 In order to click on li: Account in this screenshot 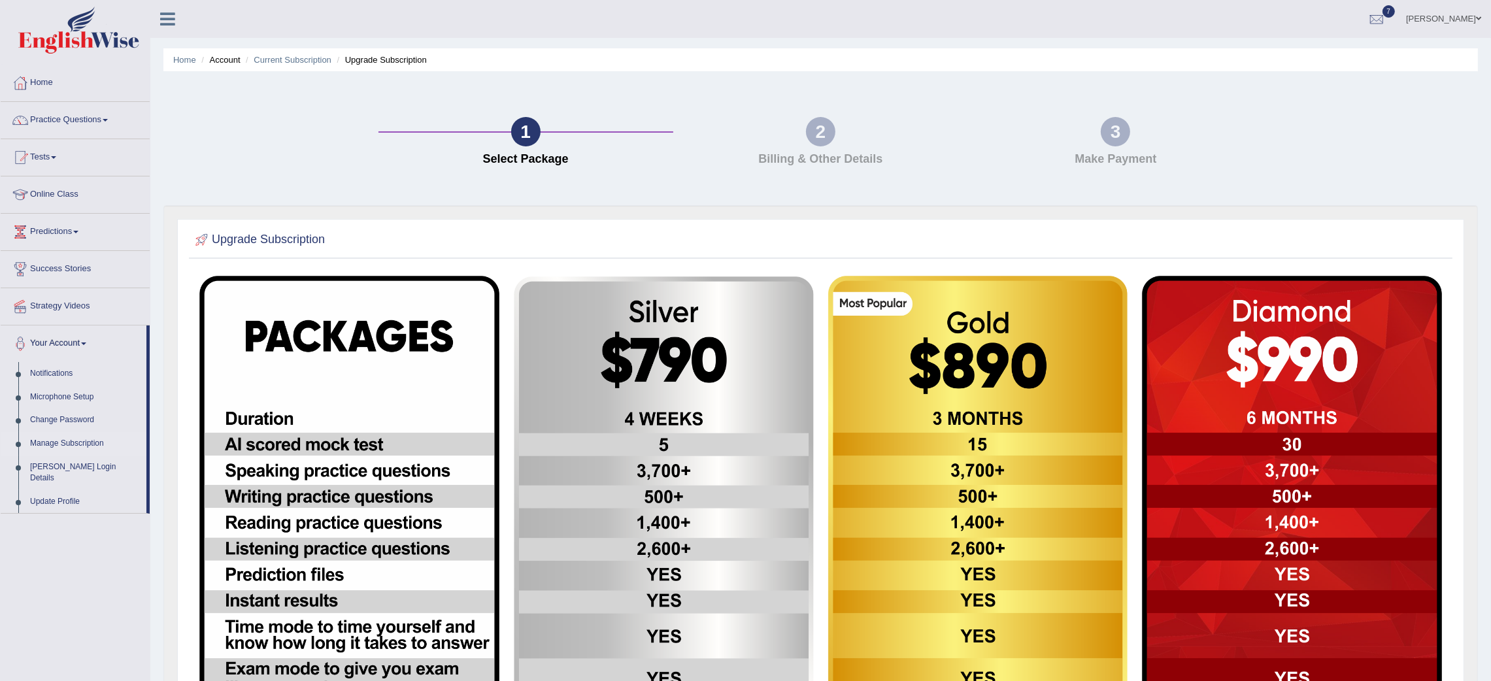, I will do `click(219, 59)`.